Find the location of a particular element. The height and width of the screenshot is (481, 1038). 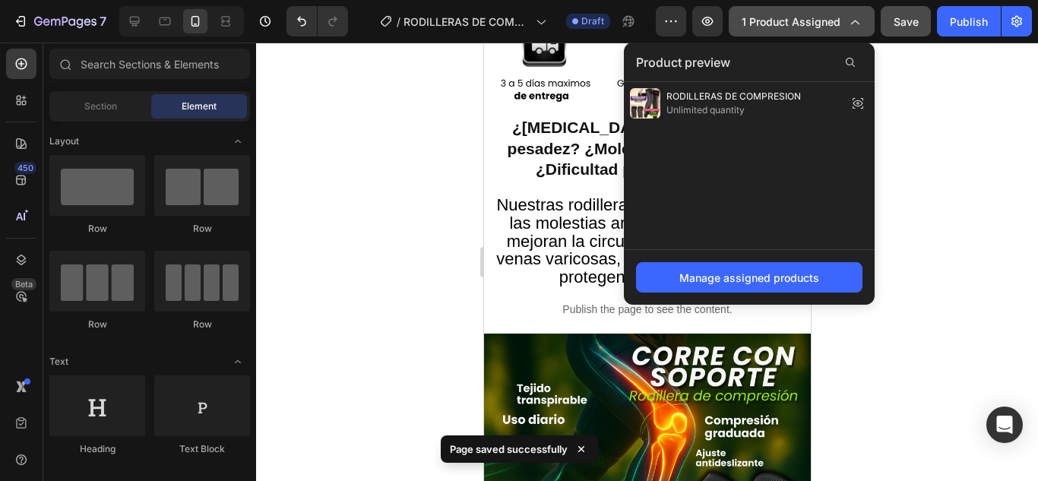

span: Text is located at coordinates (58, 362).